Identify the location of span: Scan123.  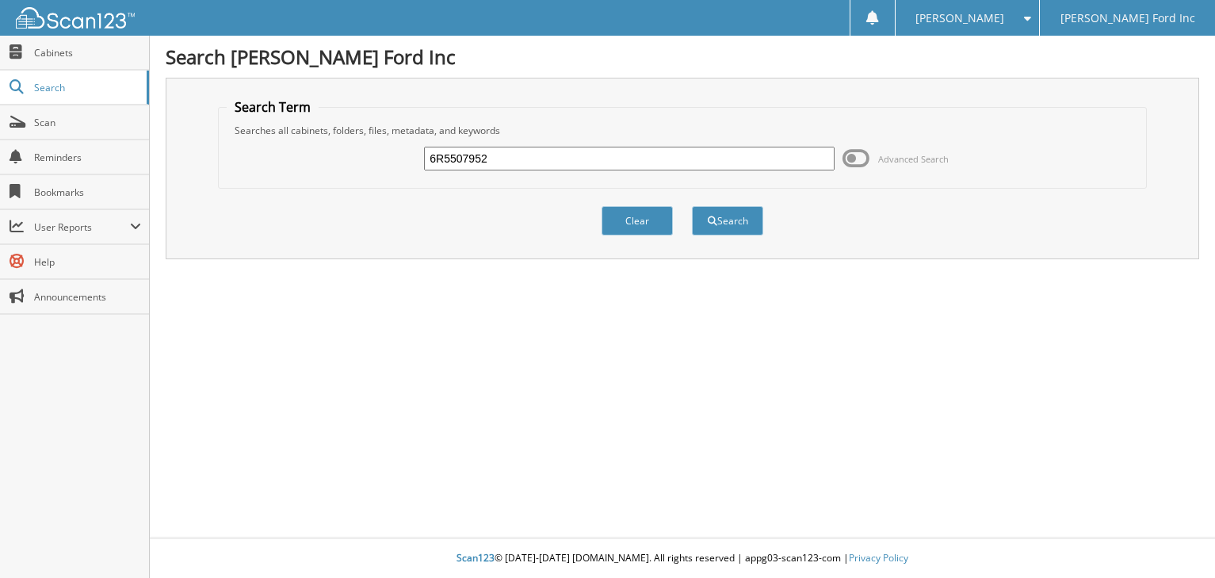
(476, 557).